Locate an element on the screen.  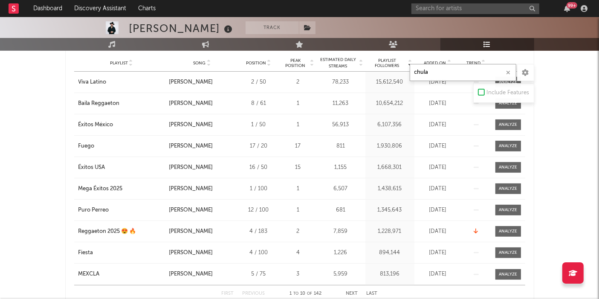
a: Fuego is located at coordinates (121, 146).